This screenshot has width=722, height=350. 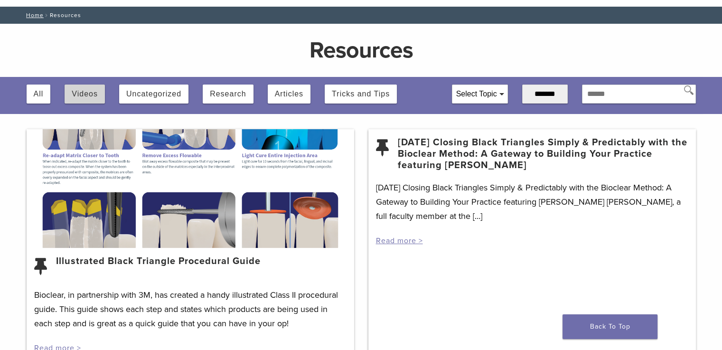 What do you see at coordinates (158, 267) in the screenshot?
I see `a: Illustrated Black Triangle Procedural Guide` at bounding box center [158, 267].